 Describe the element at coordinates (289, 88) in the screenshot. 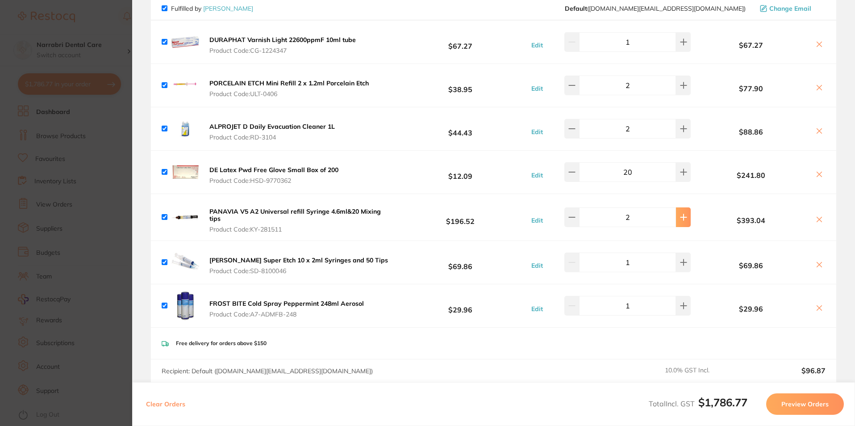

I see `button: PORCELAIN ETCH Mini Refill 2 x 1.2ml Porcelain Etch Product Code:ULT-0406` at that location.